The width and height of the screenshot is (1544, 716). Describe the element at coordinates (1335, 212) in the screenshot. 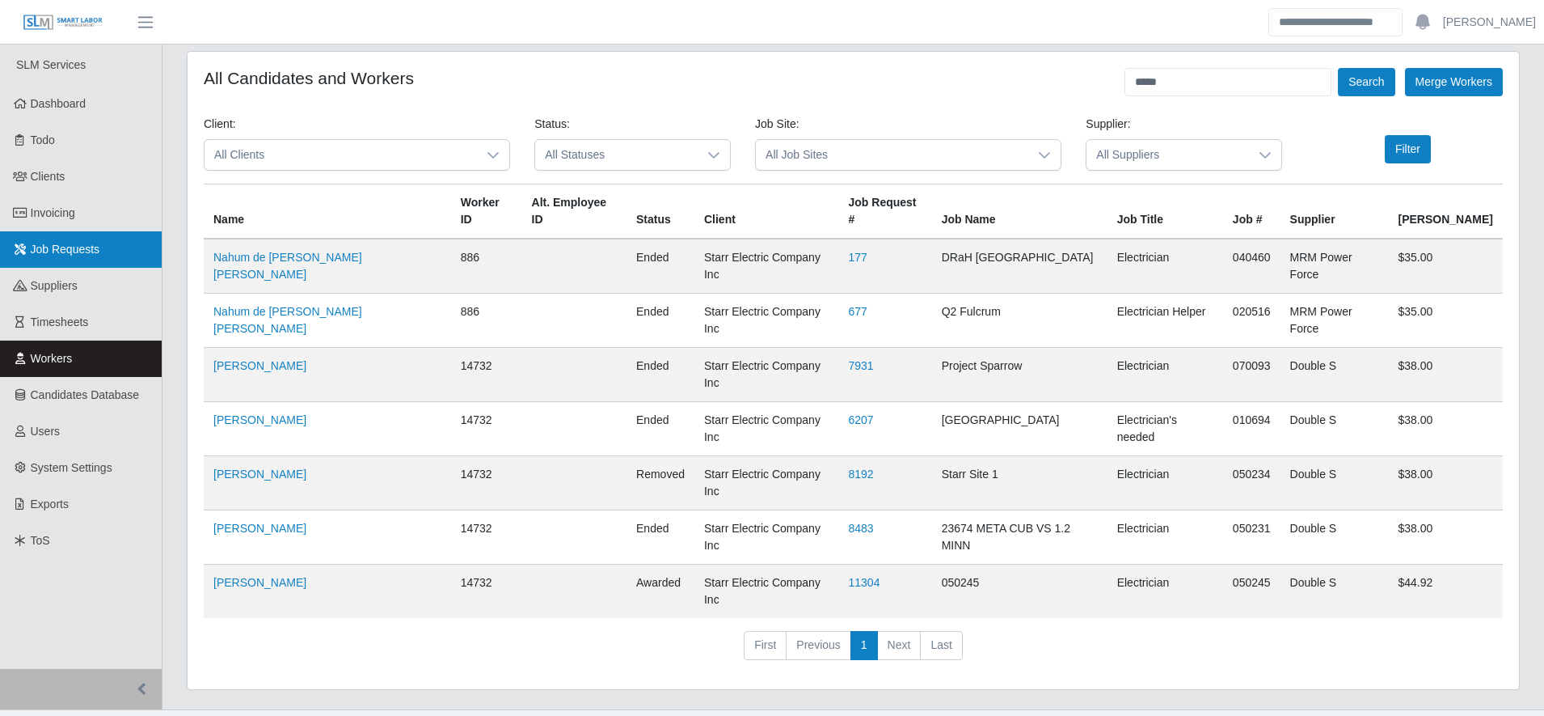

I see `th: Supplier` at that location.